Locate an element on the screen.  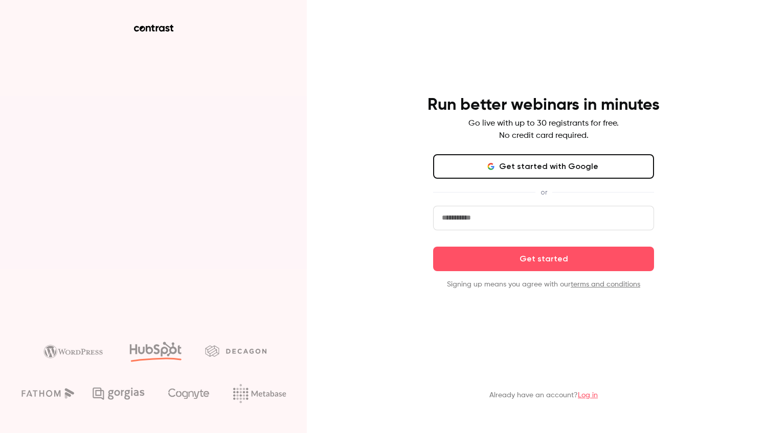
span: or is located at coordinates (543, 192).